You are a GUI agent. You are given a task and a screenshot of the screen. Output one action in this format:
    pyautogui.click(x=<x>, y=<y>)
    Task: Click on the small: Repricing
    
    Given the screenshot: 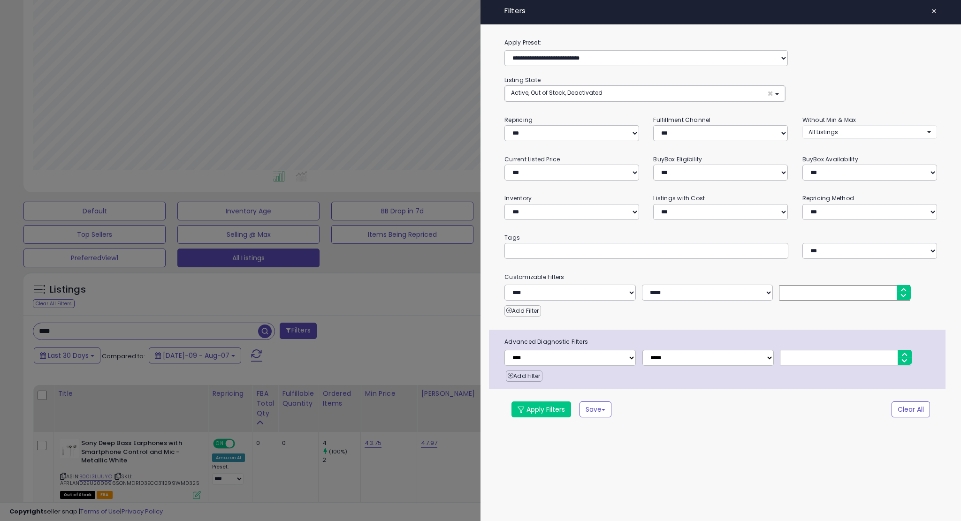 What is the action you would take?
    pyautogui.click(x=518, y=120)
    